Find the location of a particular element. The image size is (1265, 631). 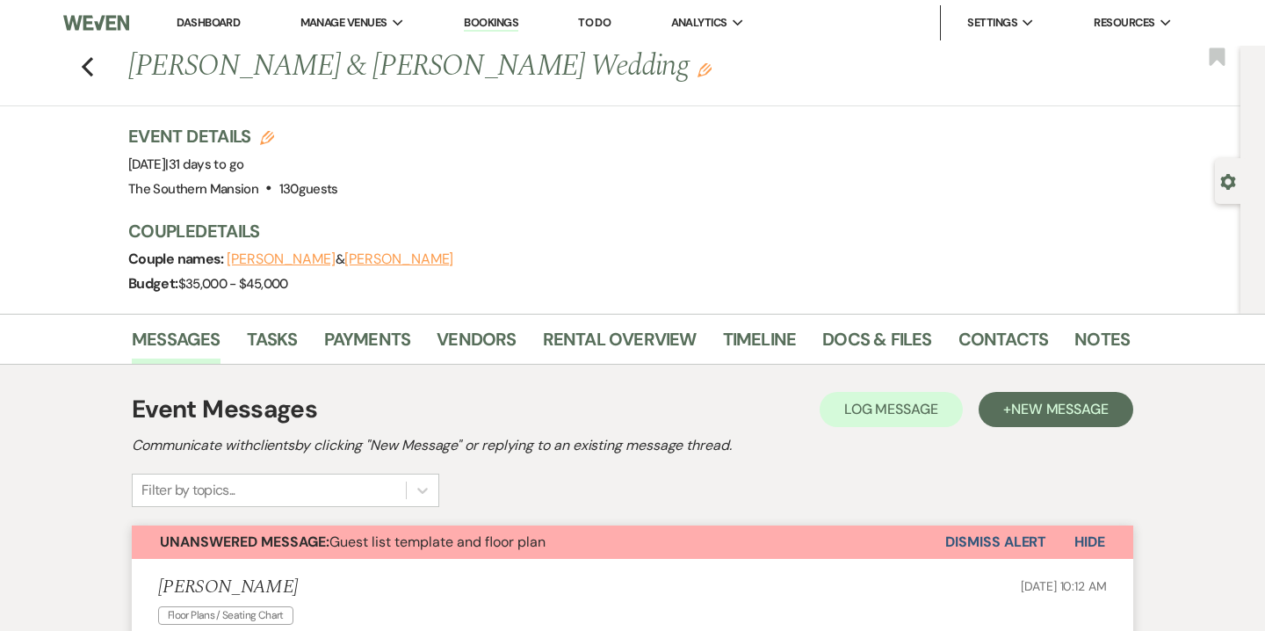

a: Messages is located at coordinates (176, 344).